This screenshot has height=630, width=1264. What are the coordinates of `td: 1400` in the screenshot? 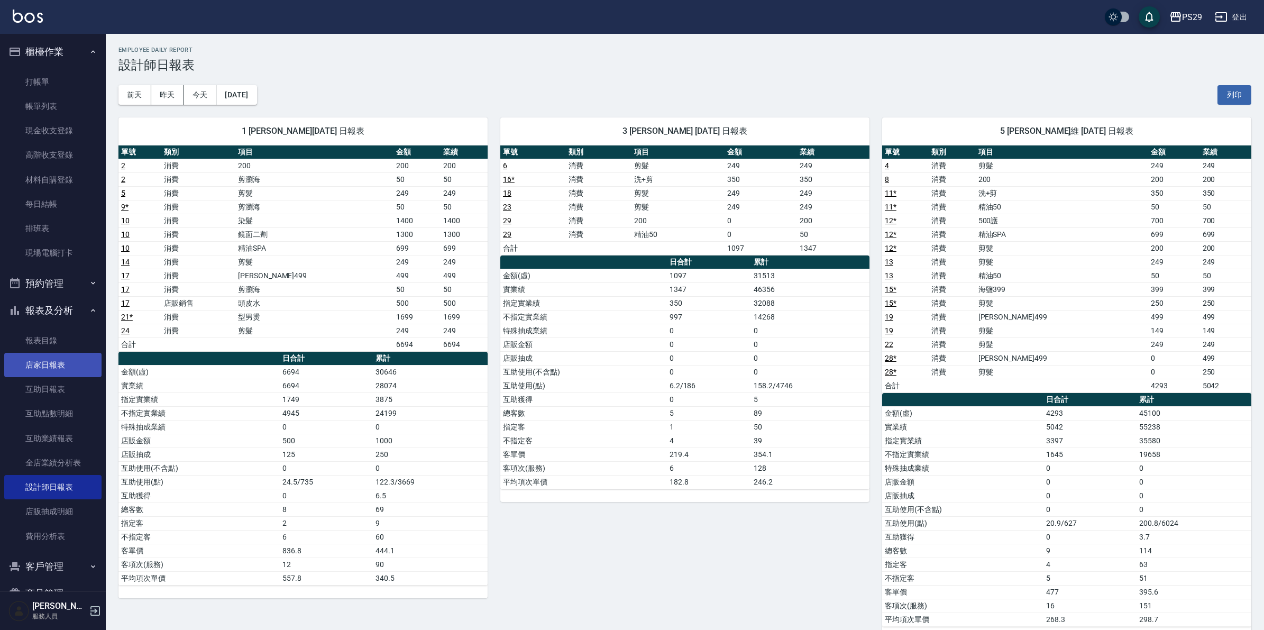 It's located at (417, 221).